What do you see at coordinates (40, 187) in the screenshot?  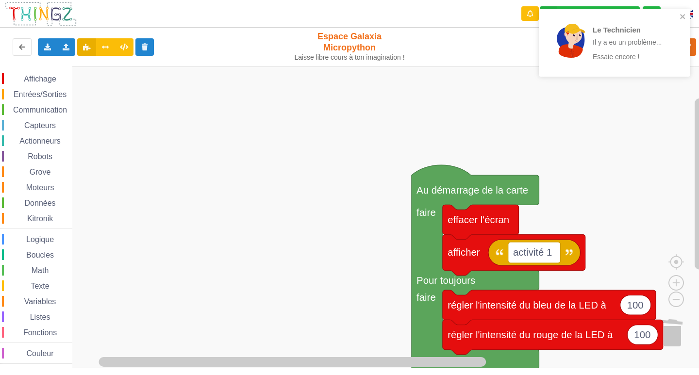 I see `span: Moteurs` at bounding box center [40, 187].